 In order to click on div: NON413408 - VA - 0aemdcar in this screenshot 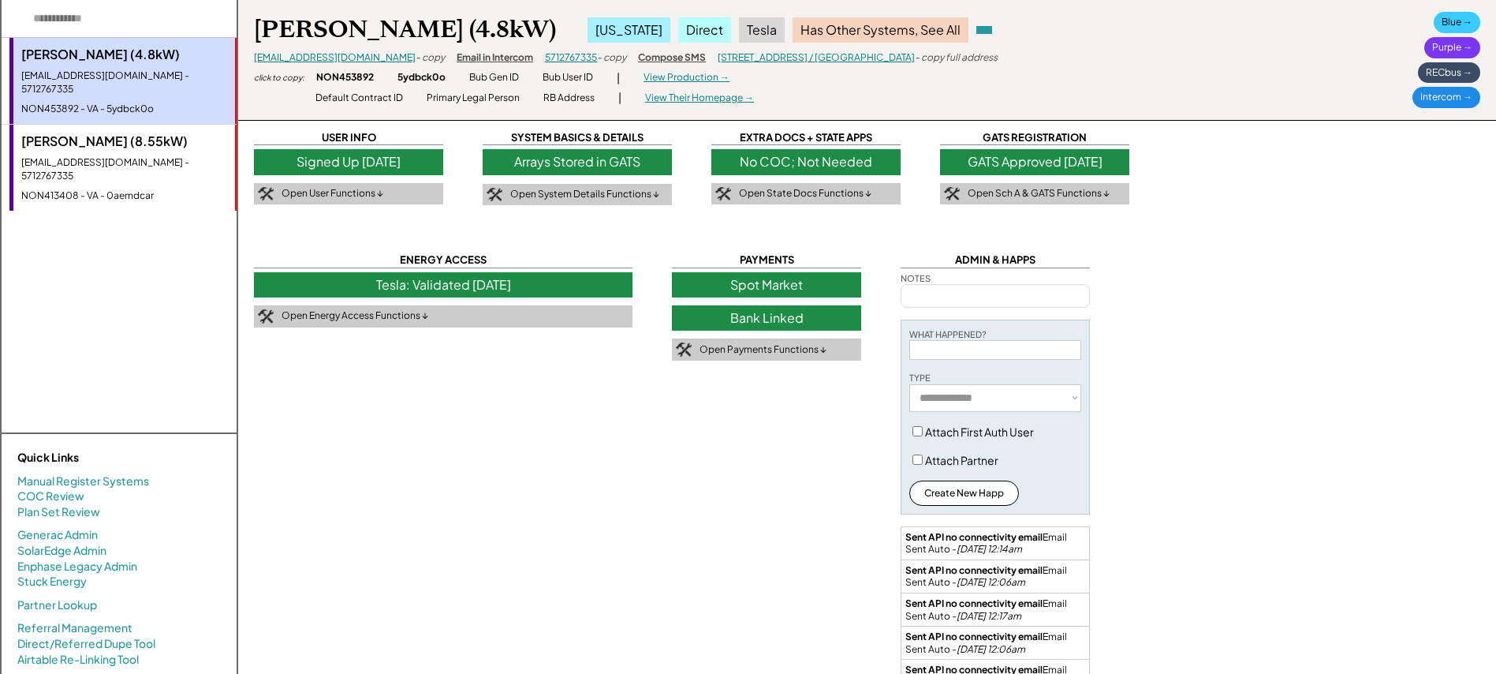, I will do `click(124, 196)`.